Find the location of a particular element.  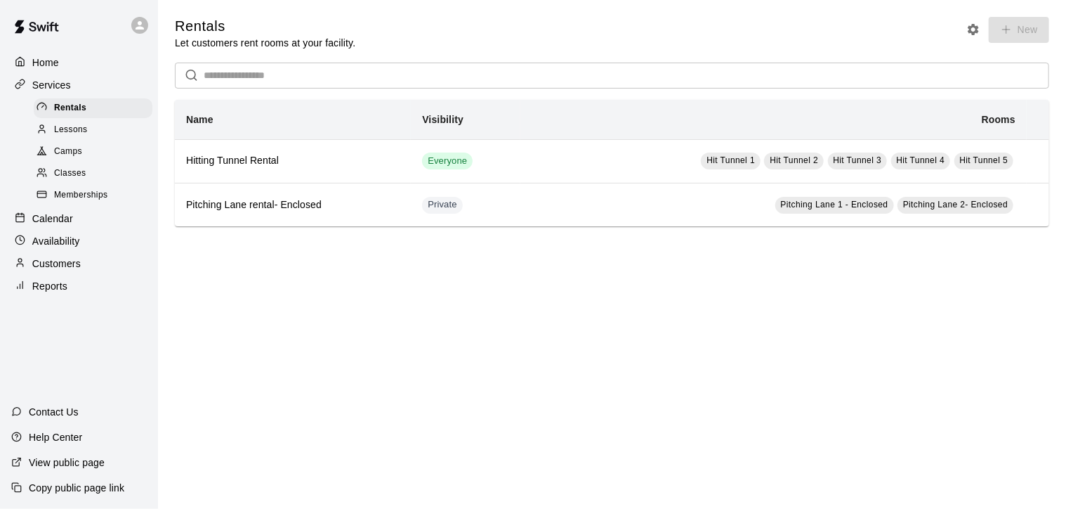

p: Copy public page link is located at coordinates (77, 487).